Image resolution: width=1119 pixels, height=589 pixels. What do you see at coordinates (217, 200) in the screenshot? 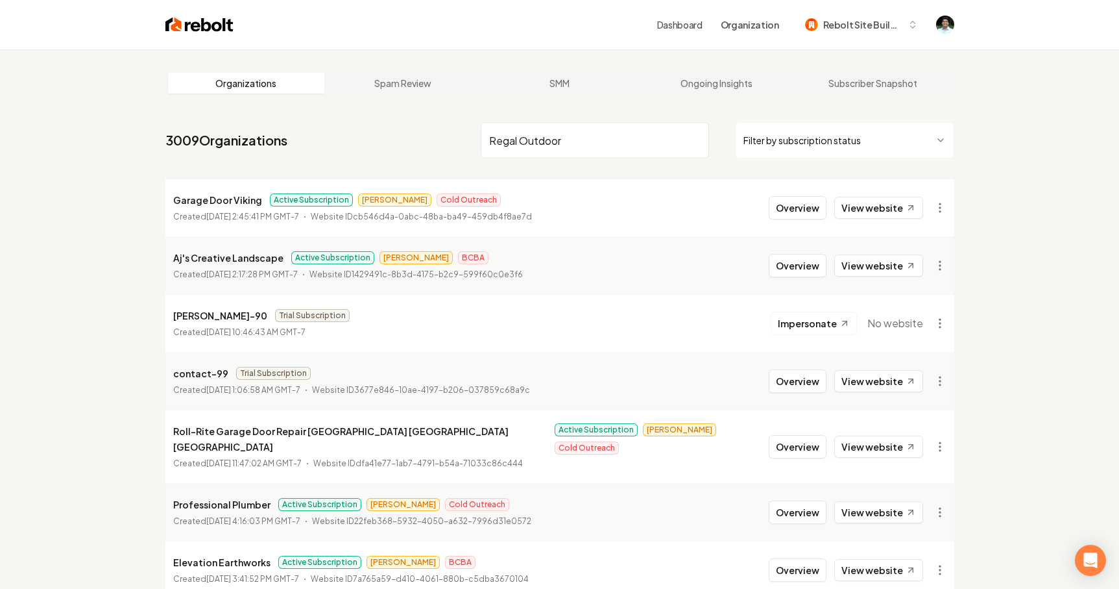
I see `p: Garage Door Viking` at bounding box center [217, 200].